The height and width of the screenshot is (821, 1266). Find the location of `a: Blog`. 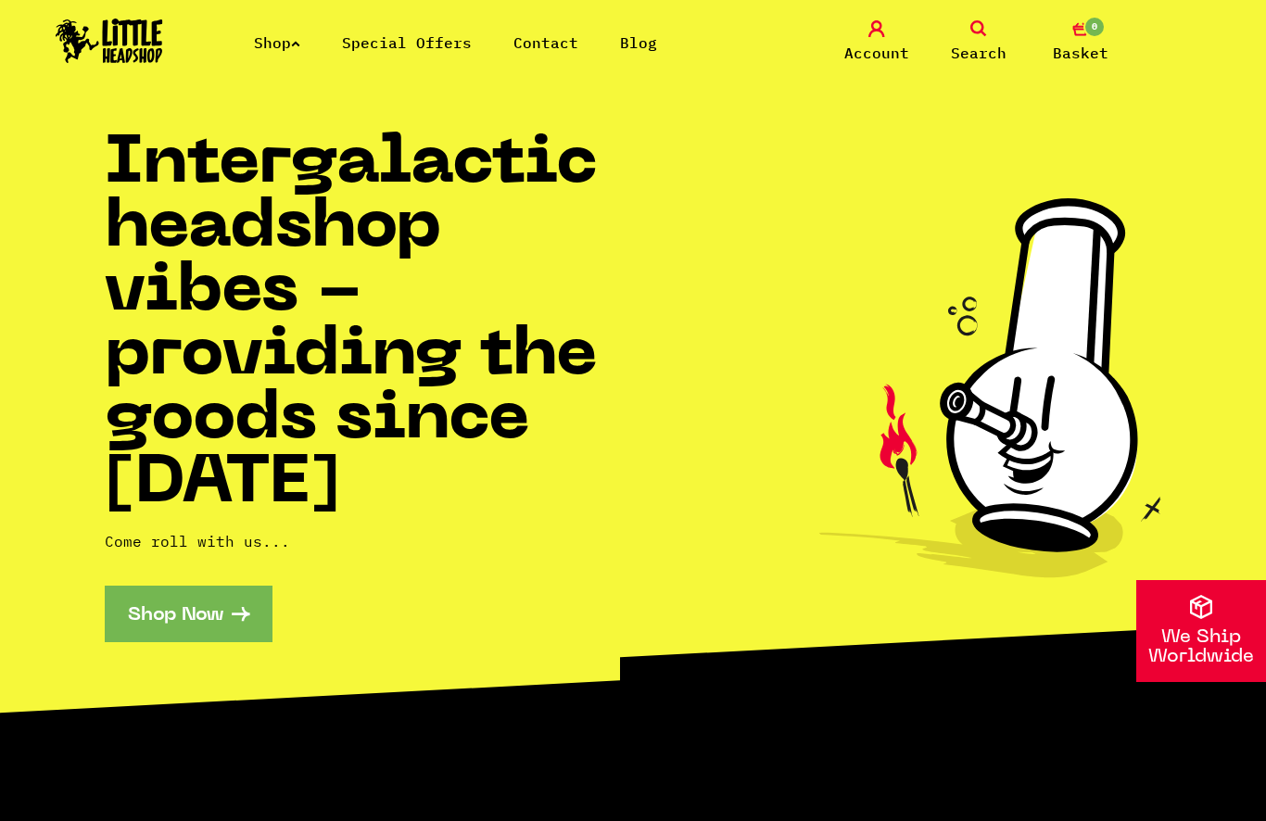

a: Blog is located at coordinates (638, 43).